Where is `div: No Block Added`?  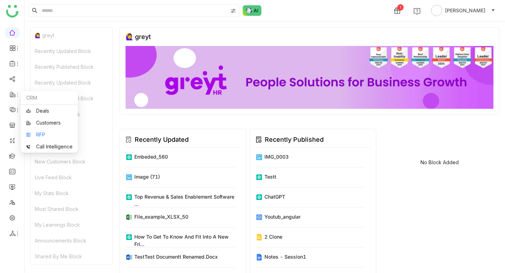 div: No Block Added is located at coordinates (439, 162).